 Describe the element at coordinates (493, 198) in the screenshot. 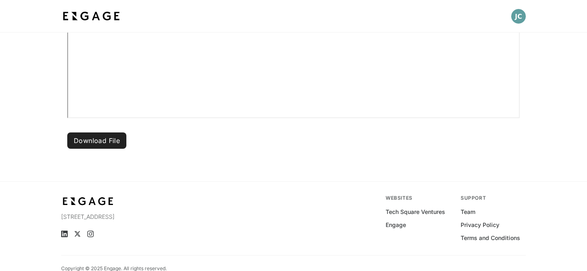

I see `div: Support` at that location.